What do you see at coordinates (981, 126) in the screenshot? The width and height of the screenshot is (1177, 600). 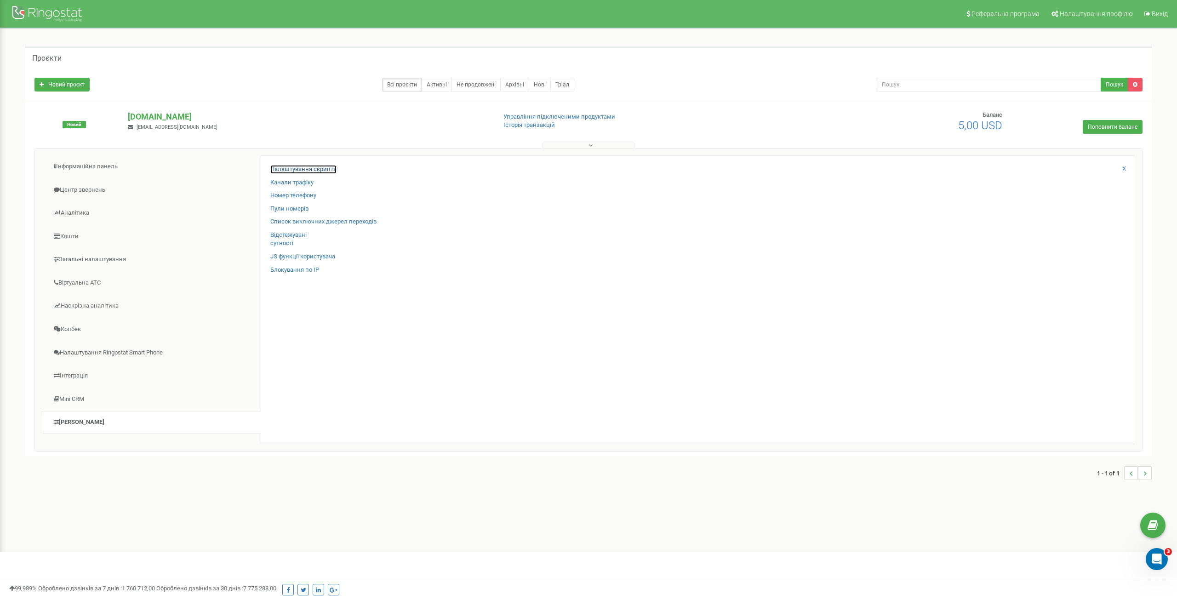 I see `span: 5,00 USD` at bounding box center [981, 126].